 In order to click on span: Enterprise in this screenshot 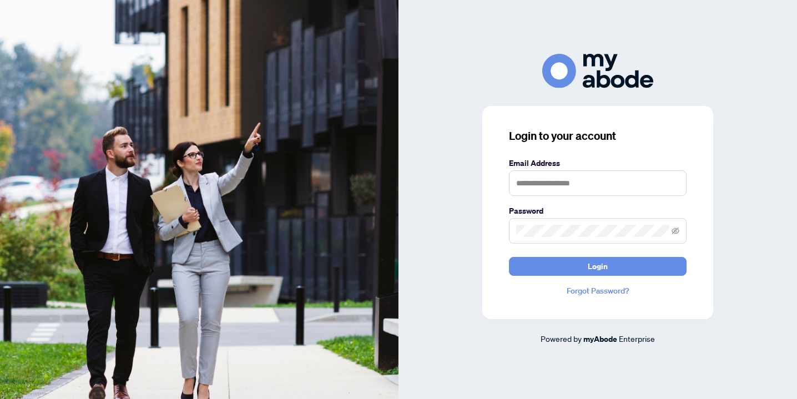, I will do `click(637, 339)`.